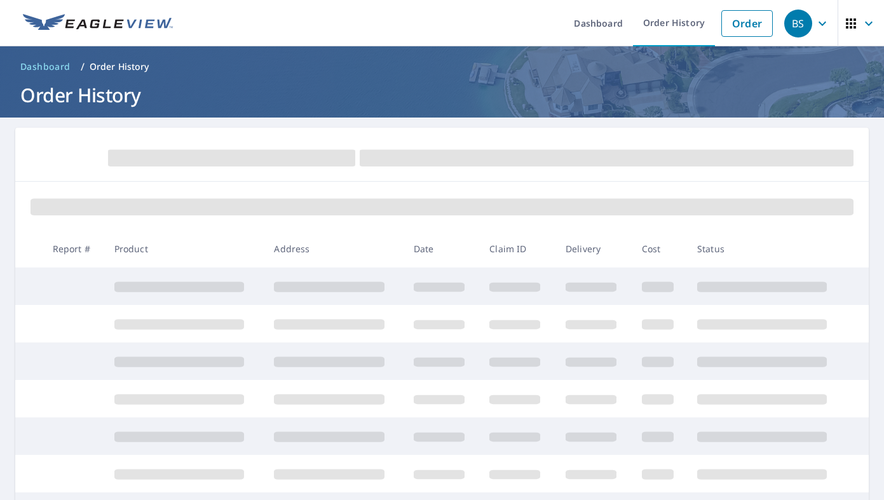 The image size is (884, 500). Describe the element at coordinates (594, 249) in the screenshot. I see `th: Delivery` at that location.